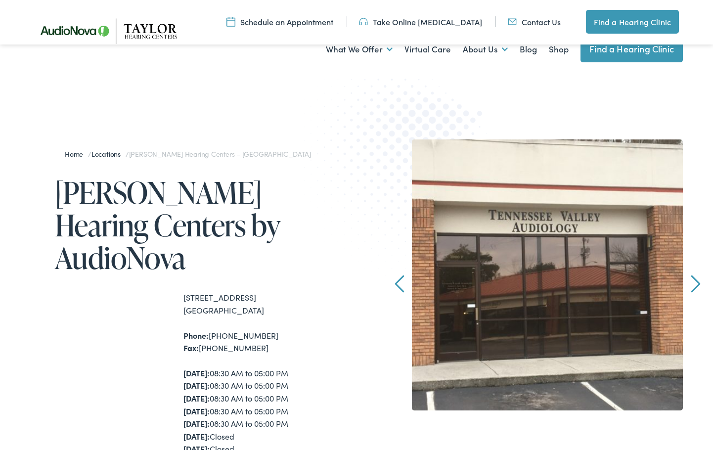 The width and height of the screenshot is (713, 450). I want to click on a: 5, so click(607, 433).